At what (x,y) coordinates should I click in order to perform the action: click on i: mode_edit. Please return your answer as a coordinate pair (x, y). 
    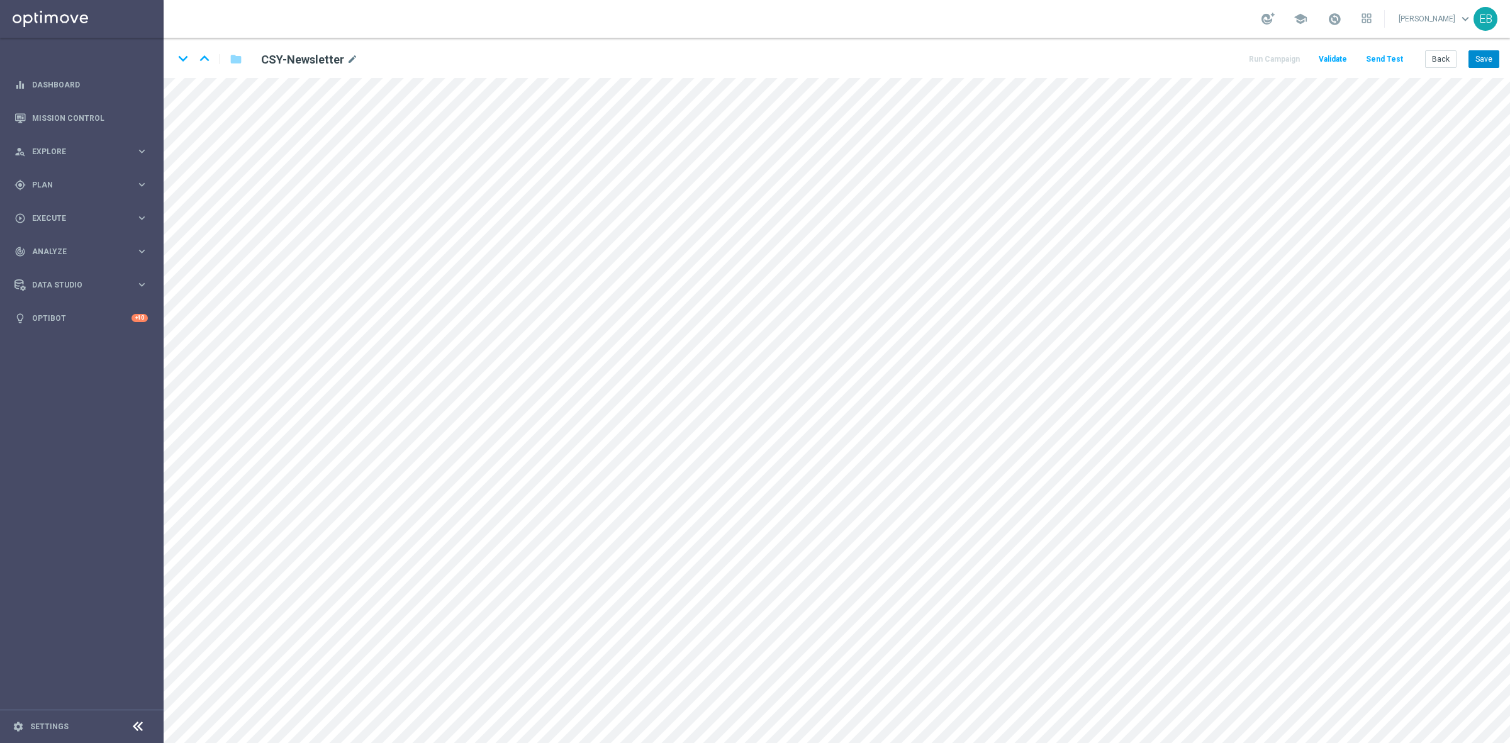
    Looking at the image, I should click on (352, 60).